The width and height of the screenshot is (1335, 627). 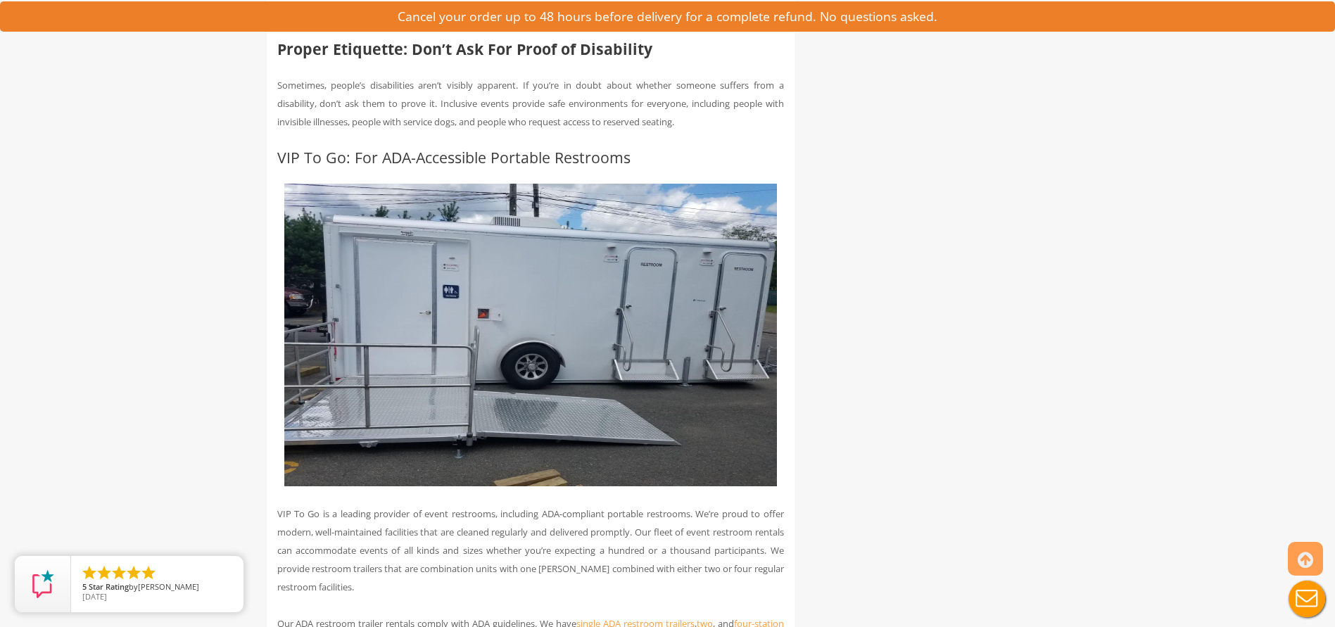 I want to click on p: VIP To Go is a leading provider of event restrooms, including ADA-compliant portable restrooms. W..., so click(x=531, y=550).